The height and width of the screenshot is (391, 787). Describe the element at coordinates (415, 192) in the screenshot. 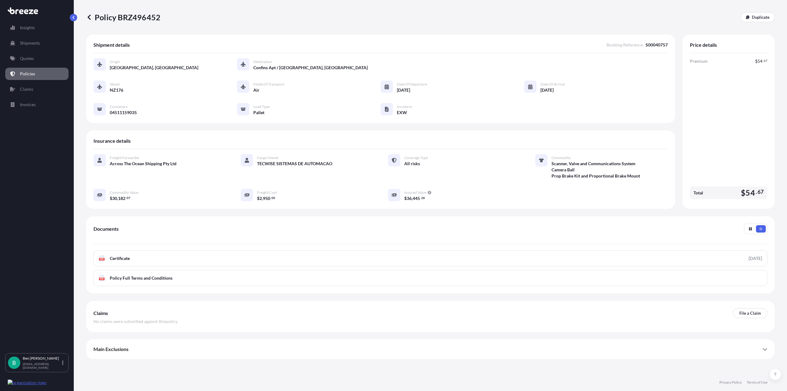

I see `span: Insured Value` at that location.